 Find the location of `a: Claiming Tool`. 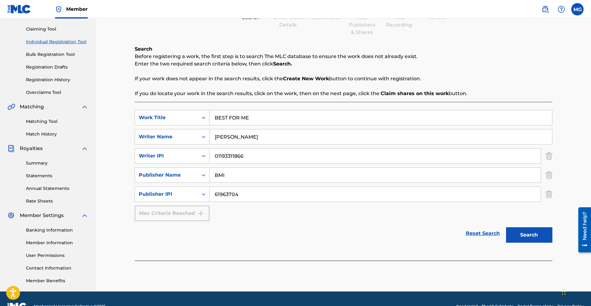

a: Claiming Tool is located at coordinates (57, 29).